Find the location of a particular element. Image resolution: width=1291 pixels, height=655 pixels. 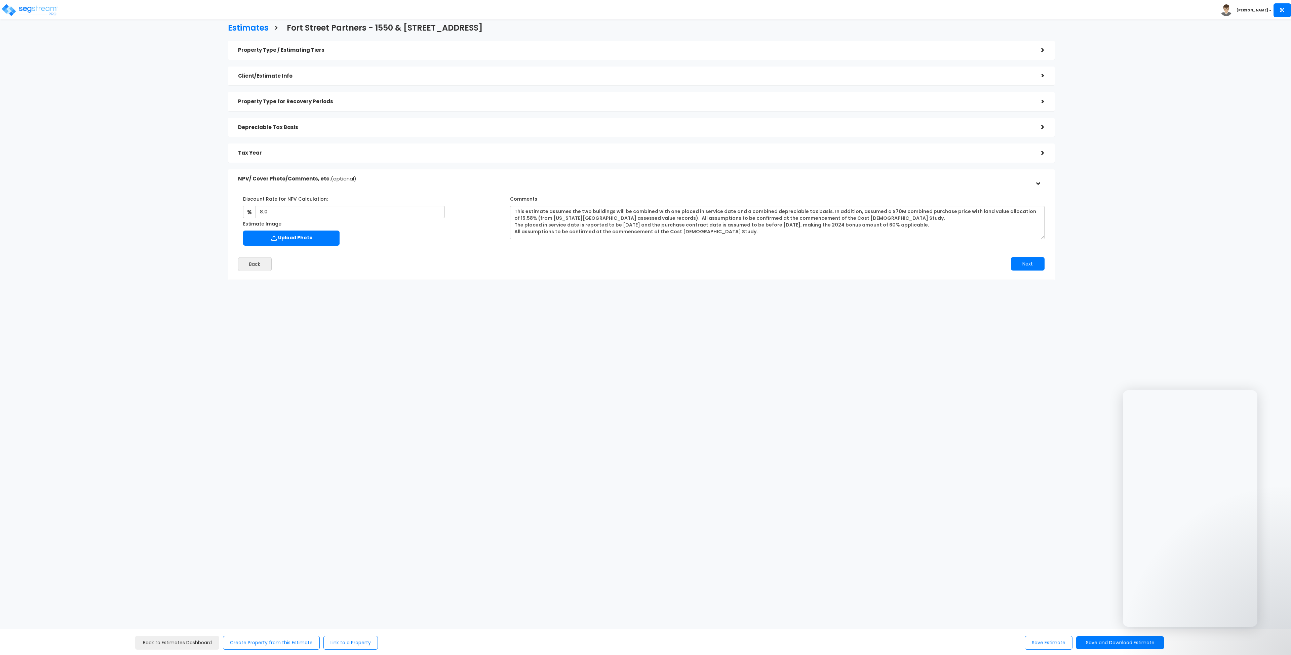

label: Upload Photo is located at coordinates (291, 238).